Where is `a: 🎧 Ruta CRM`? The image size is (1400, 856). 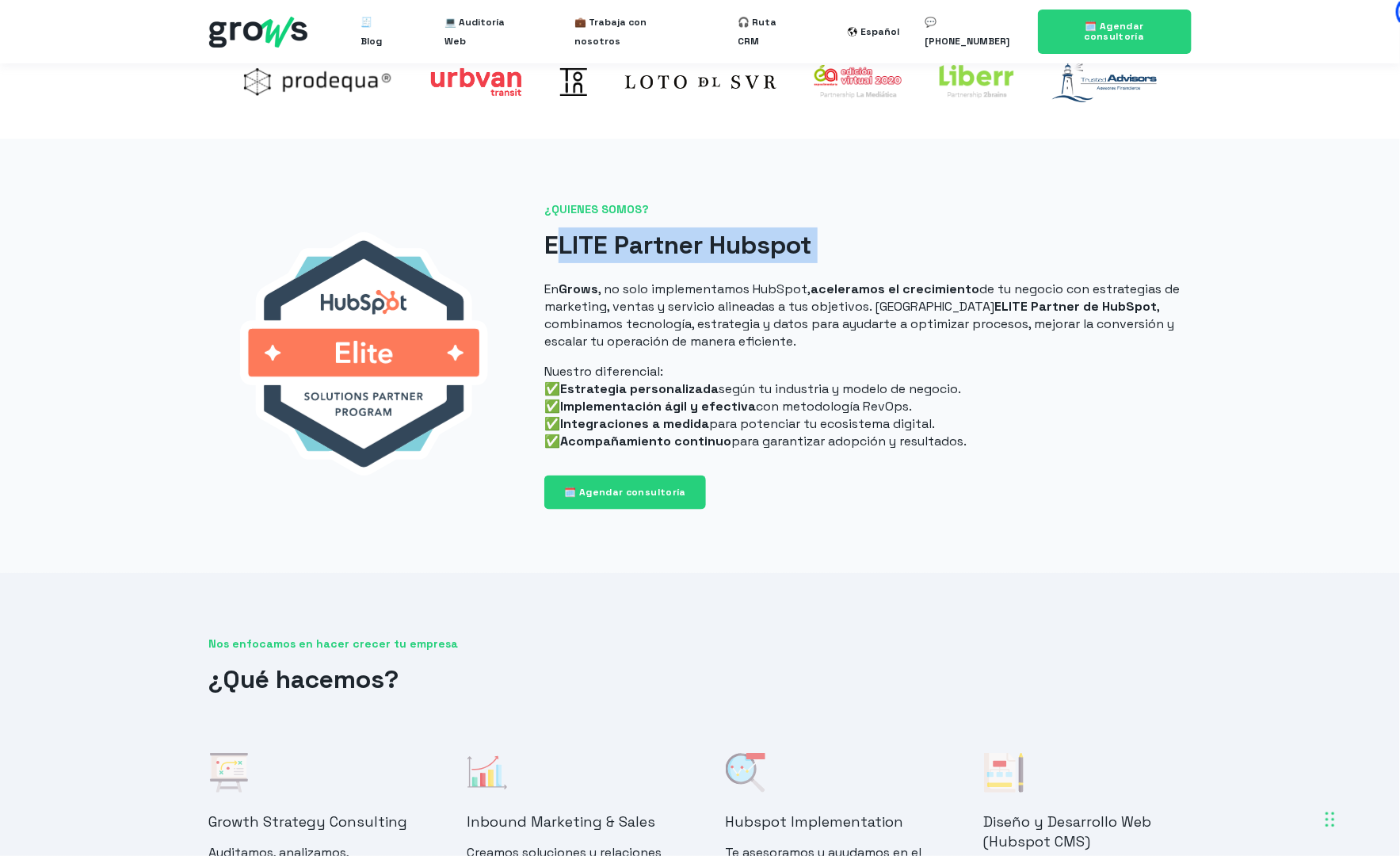
a: 🎧 Ruta CRM is located at coordinates (768, 32).